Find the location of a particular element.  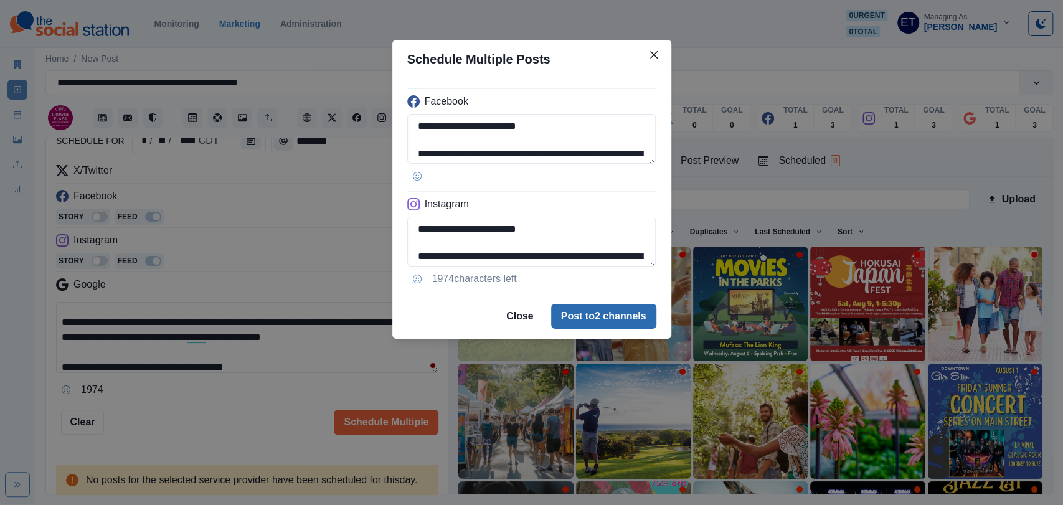

header: Schedule Multiple Posts is located at coordinates (532, 59).